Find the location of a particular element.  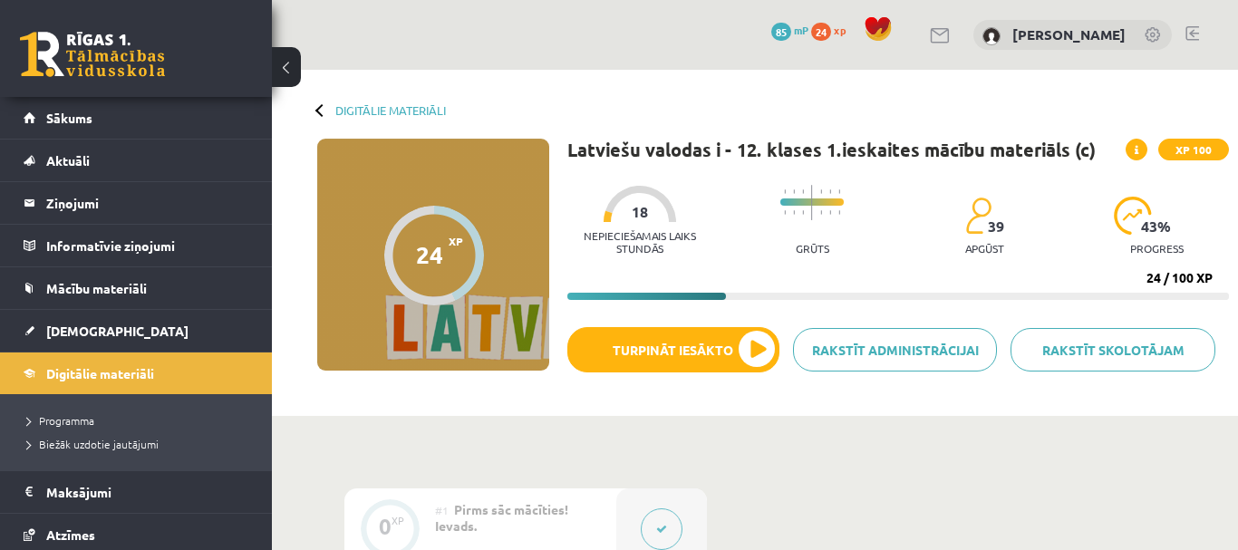

span: 24 is located at coordinates (821, 32).